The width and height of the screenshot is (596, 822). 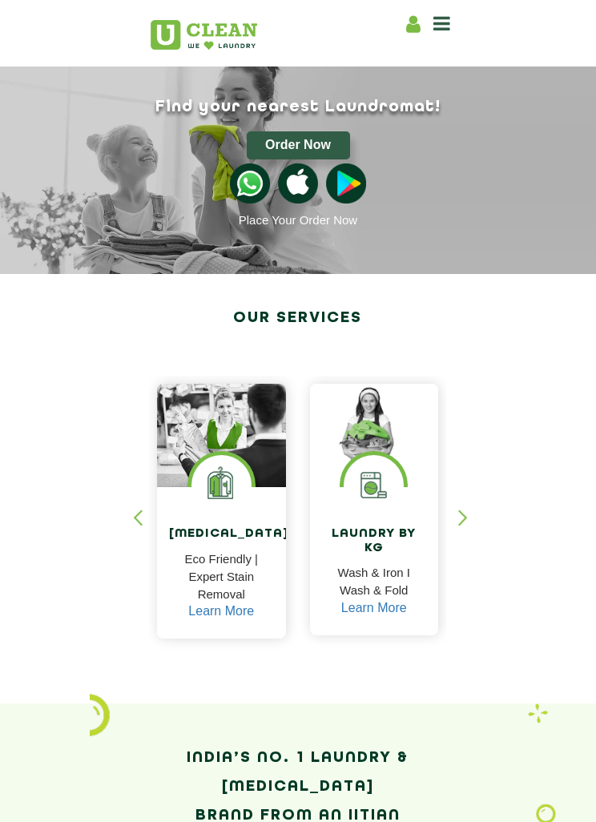 What do you see at coordinates (297, 318) in the screenshot?
I see `h2: Our Services` at bounding box center [297, 318].